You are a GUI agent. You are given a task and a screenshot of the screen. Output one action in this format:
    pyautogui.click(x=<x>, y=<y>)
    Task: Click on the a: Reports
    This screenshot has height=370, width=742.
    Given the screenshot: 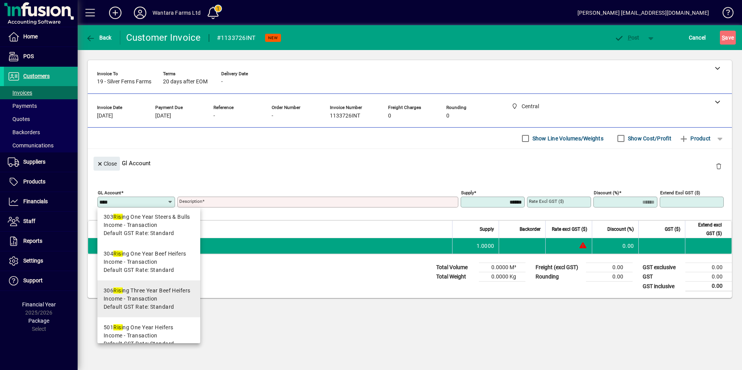 What is the action you would take?
    pyautogui.click(x=41, y=241)
    